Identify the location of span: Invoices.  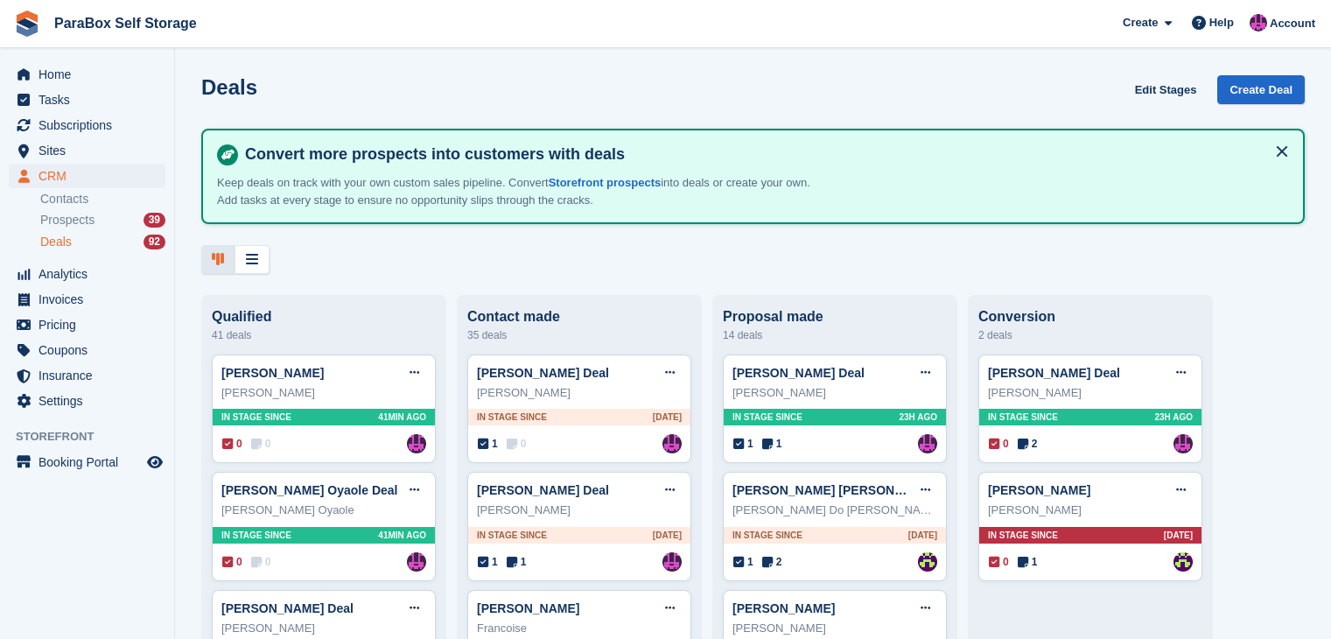
(91, 299).